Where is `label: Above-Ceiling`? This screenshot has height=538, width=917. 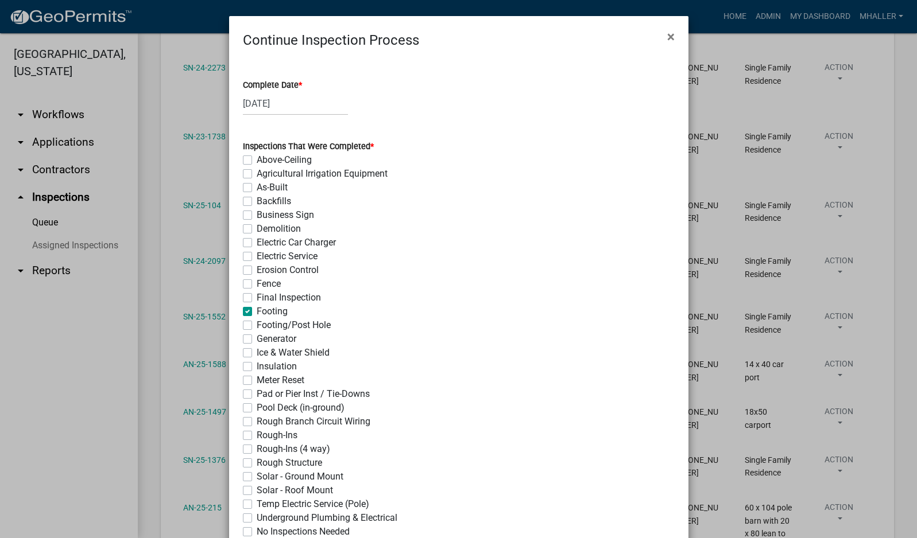 label: Above-Ceiling is located at coordinates (284, 160).